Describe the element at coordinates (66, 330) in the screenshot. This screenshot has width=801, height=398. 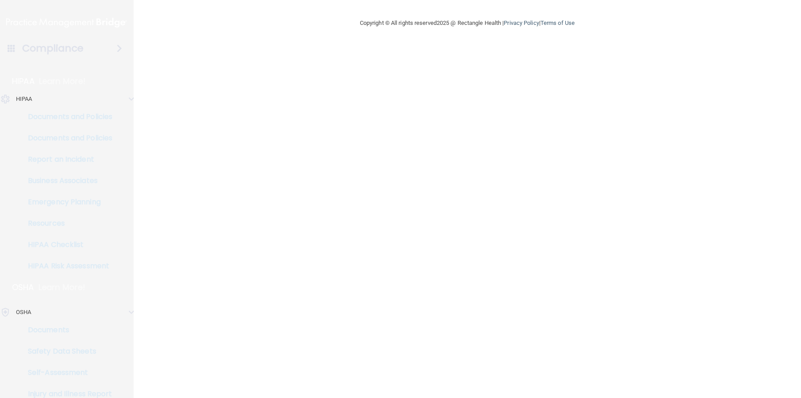
I see `p: Documents` at that location.